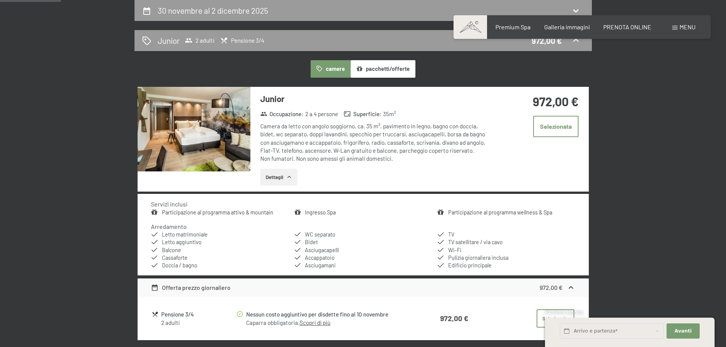  I want to click on h2: Junior, so click(169, 40).